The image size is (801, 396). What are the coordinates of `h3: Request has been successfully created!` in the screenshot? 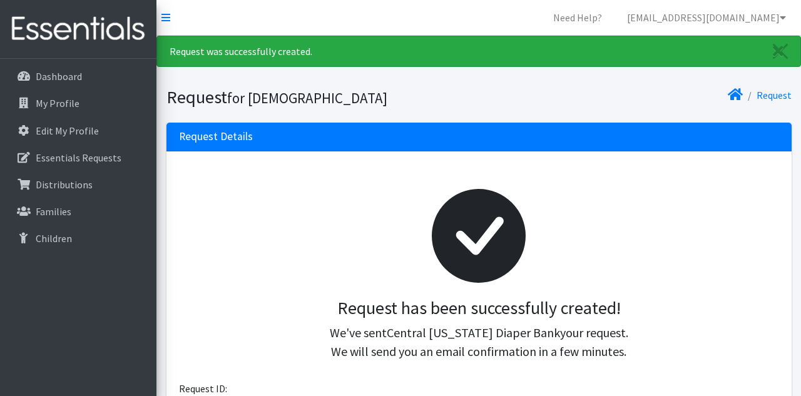 It's located at (479, 308).